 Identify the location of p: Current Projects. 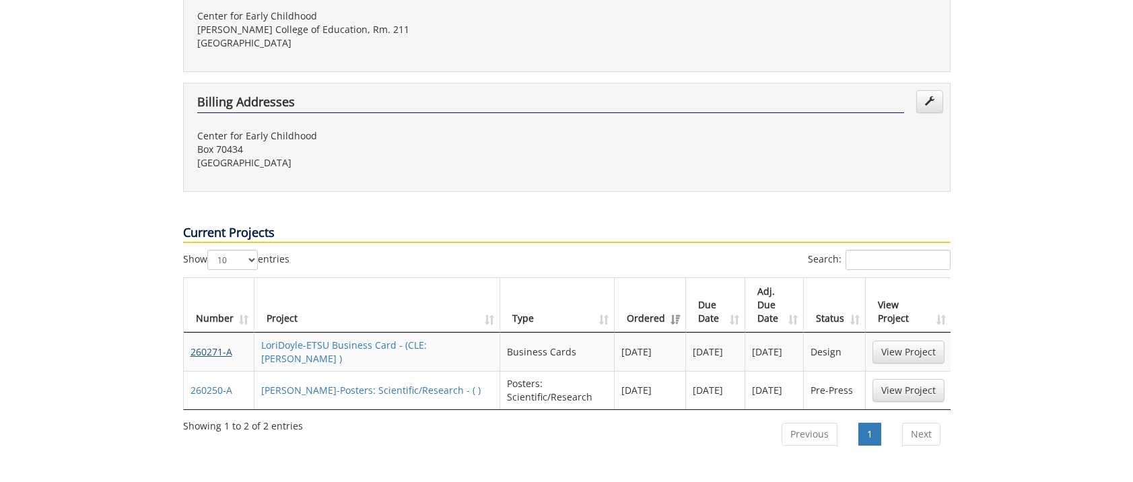
(567, 234).